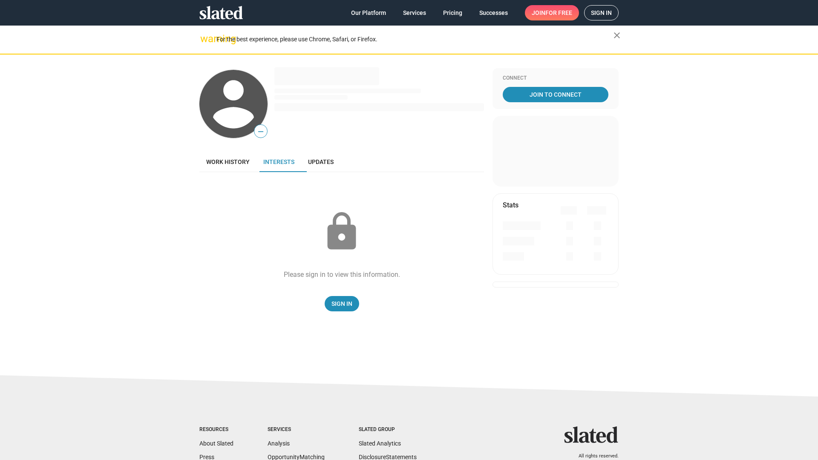 Image resolution: width=818 pixels, height=460 pixels. Describe the element at coordinates (556, 95) in the screenshot. I see `span: Join To Connect` at that location.